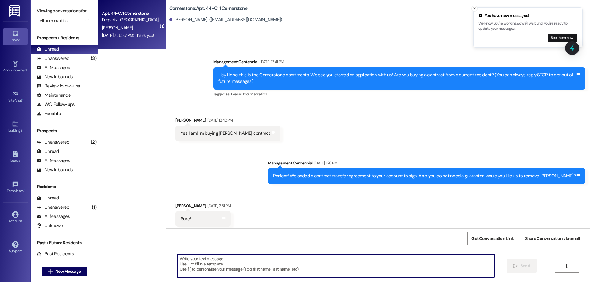  What do you see at coordinates (254, 94) in the screenshot?
I see `span: Documentation` at bounding box center [254, 94].